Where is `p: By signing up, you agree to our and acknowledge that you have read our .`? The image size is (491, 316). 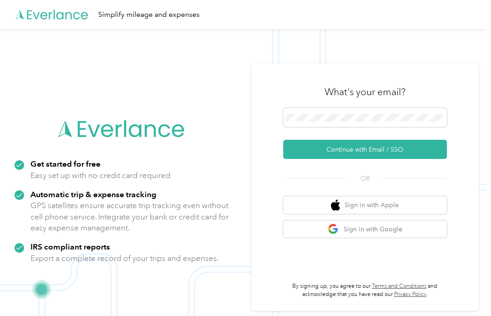
p: By signing up, you agree to our and acknowledge that you have read our . is located at coordinates (365, 290).